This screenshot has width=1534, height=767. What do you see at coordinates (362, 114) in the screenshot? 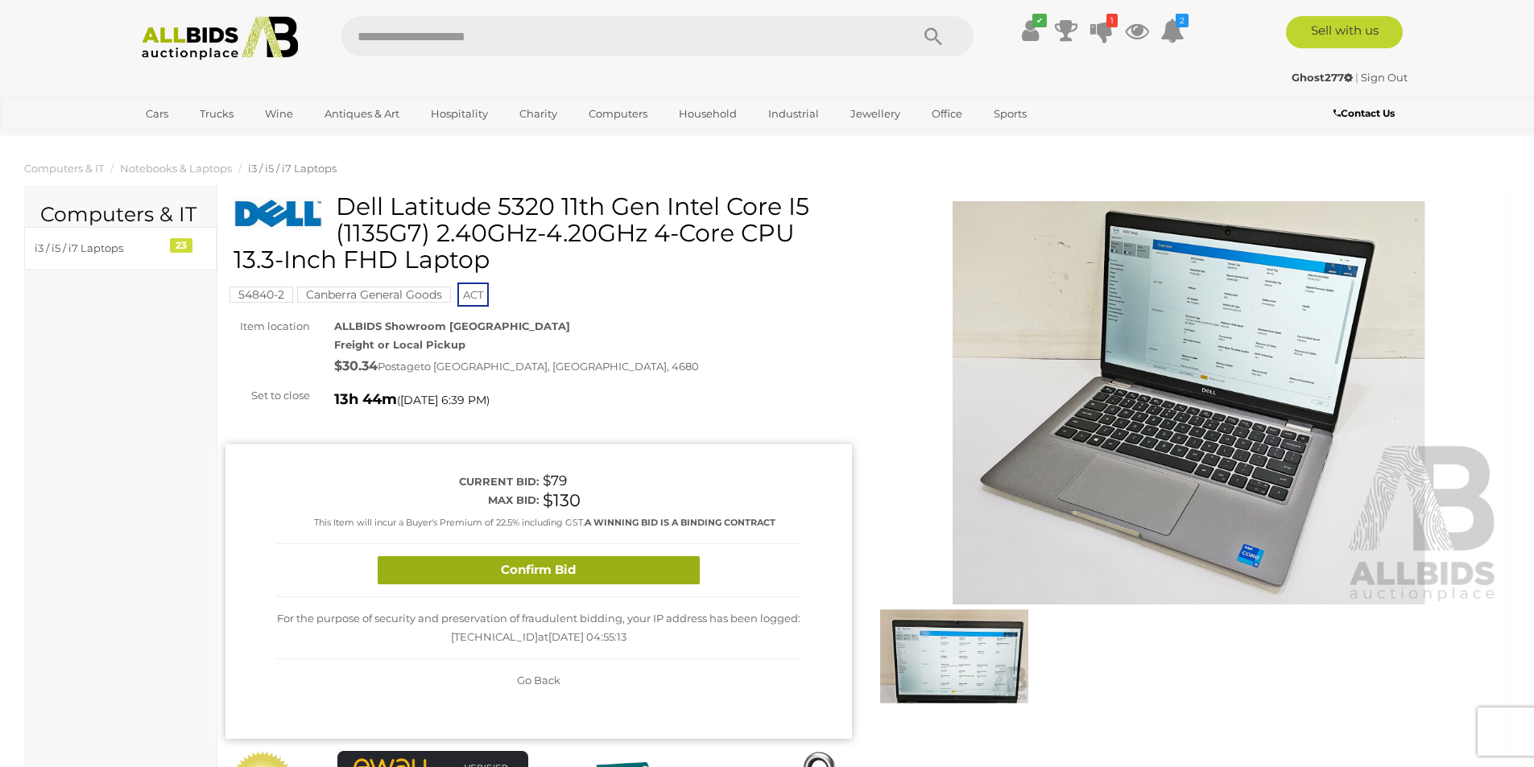
I see `a: Antiques & Art` at bounding box center [362, 114].